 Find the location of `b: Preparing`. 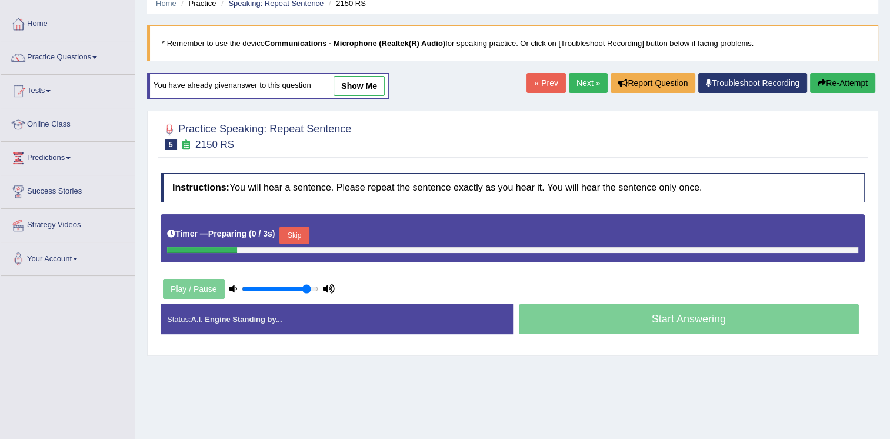

b: Preparing is located at coordinates (227, 234).